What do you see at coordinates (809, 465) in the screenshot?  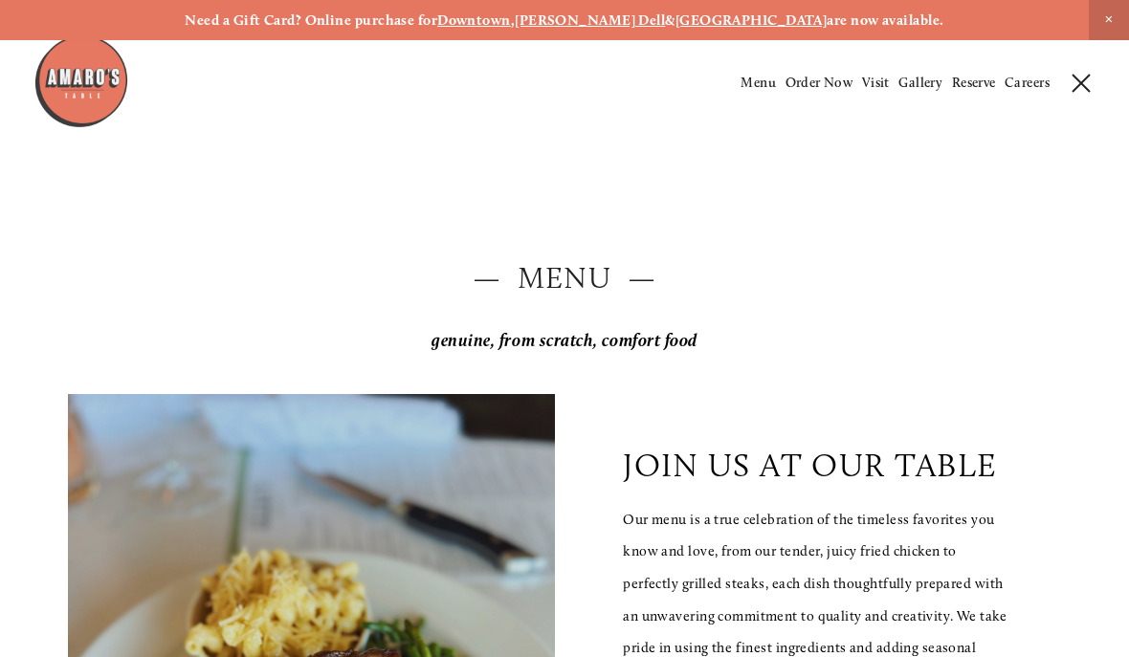 I see `p: join us at our table` at bounding box center [809, 465].